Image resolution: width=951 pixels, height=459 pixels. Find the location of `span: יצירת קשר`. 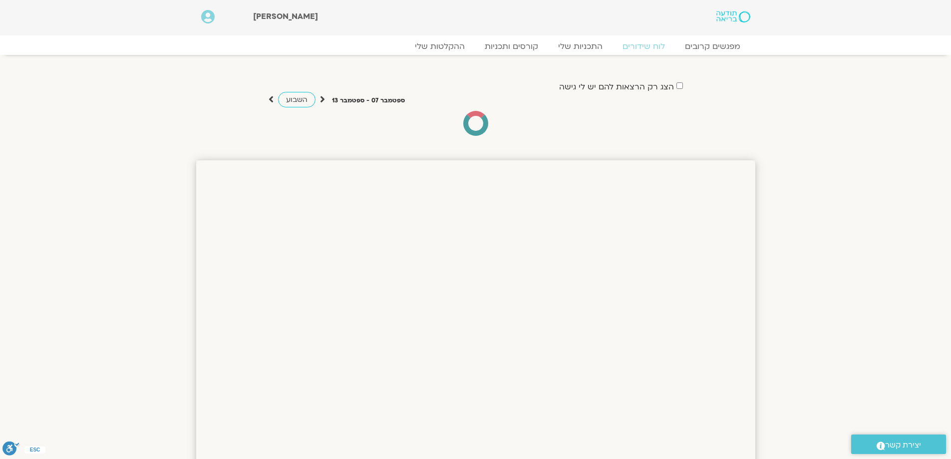

span: יצירת קשר is located at coordinates (903, 445).